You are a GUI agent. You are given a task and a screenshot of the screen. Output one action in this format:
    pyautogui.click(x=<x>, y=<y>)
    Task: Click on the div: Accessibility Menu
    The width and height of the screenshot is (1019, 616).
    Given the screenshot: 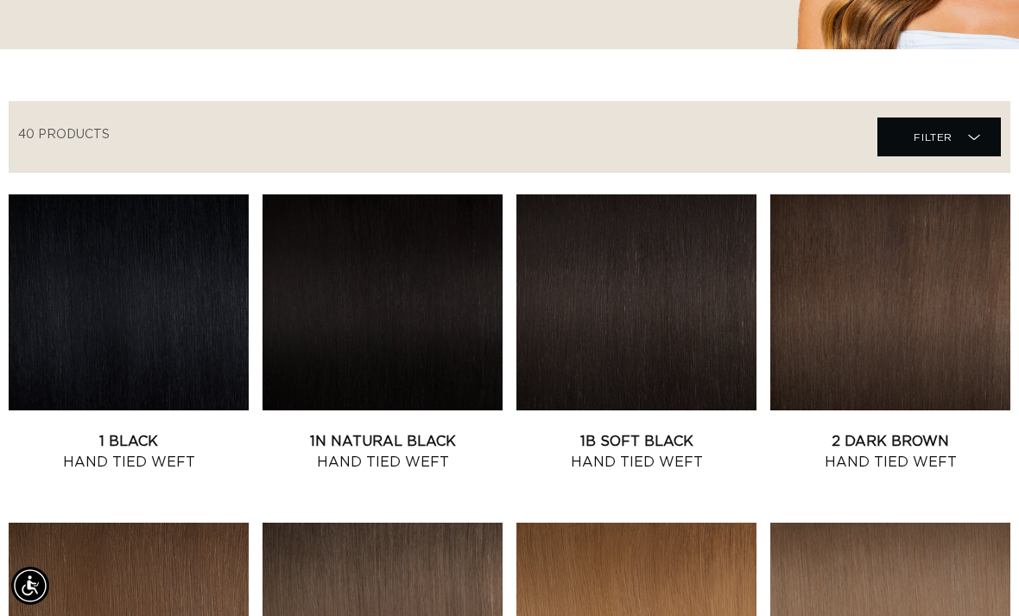 What is the action you would take?
    pyautogui.click(x=30, y=586)
    